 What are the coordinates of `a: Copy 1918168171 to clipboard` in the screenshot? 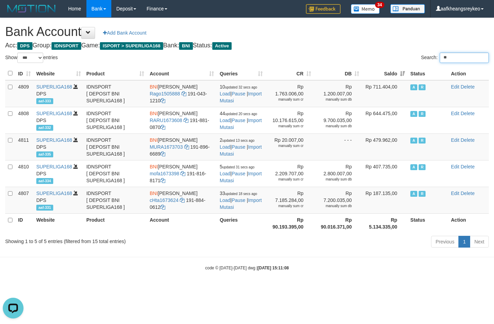 It's located at (163, 180).